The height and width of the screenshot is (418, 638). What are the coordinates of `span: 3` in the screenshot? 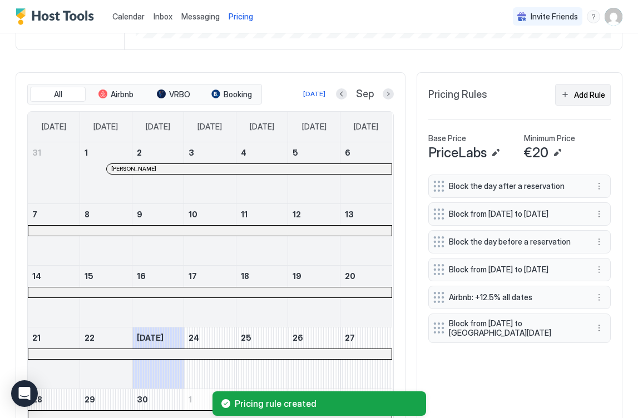 It's located at (191, 152).